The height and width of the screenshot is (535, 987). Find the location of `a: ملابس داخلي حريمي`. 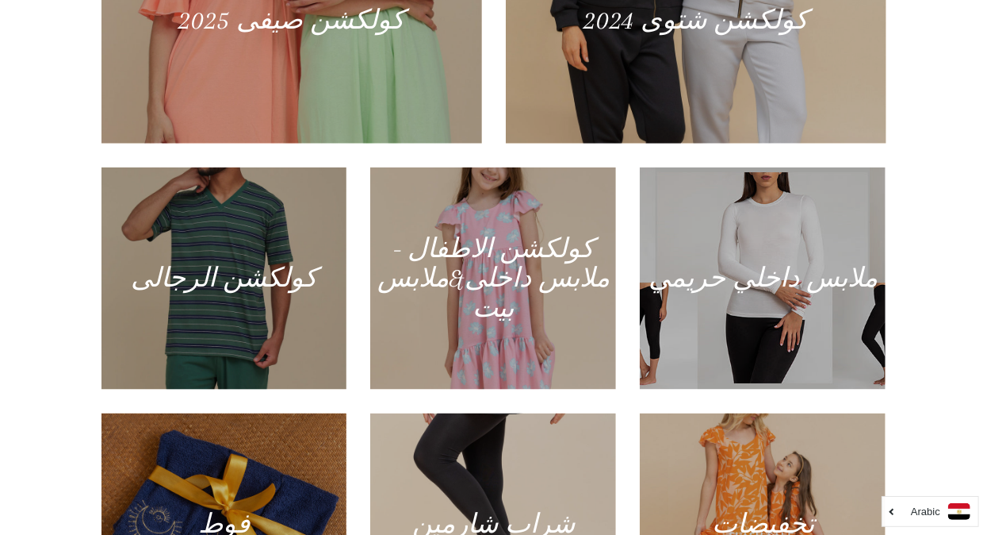

a: ملابس داخلي حريمي is located at coordinates (763, 278).